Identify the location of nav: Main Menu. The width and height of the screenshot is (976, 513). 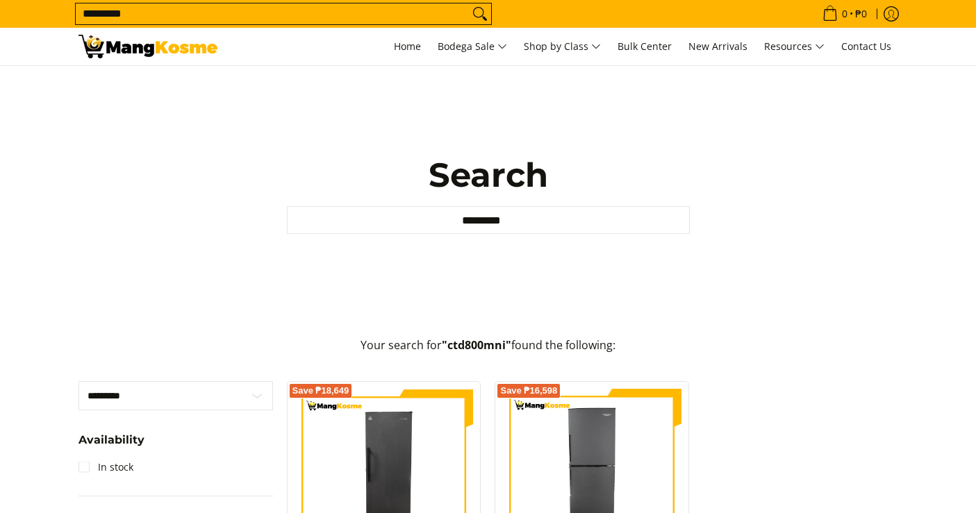
(565, 47).